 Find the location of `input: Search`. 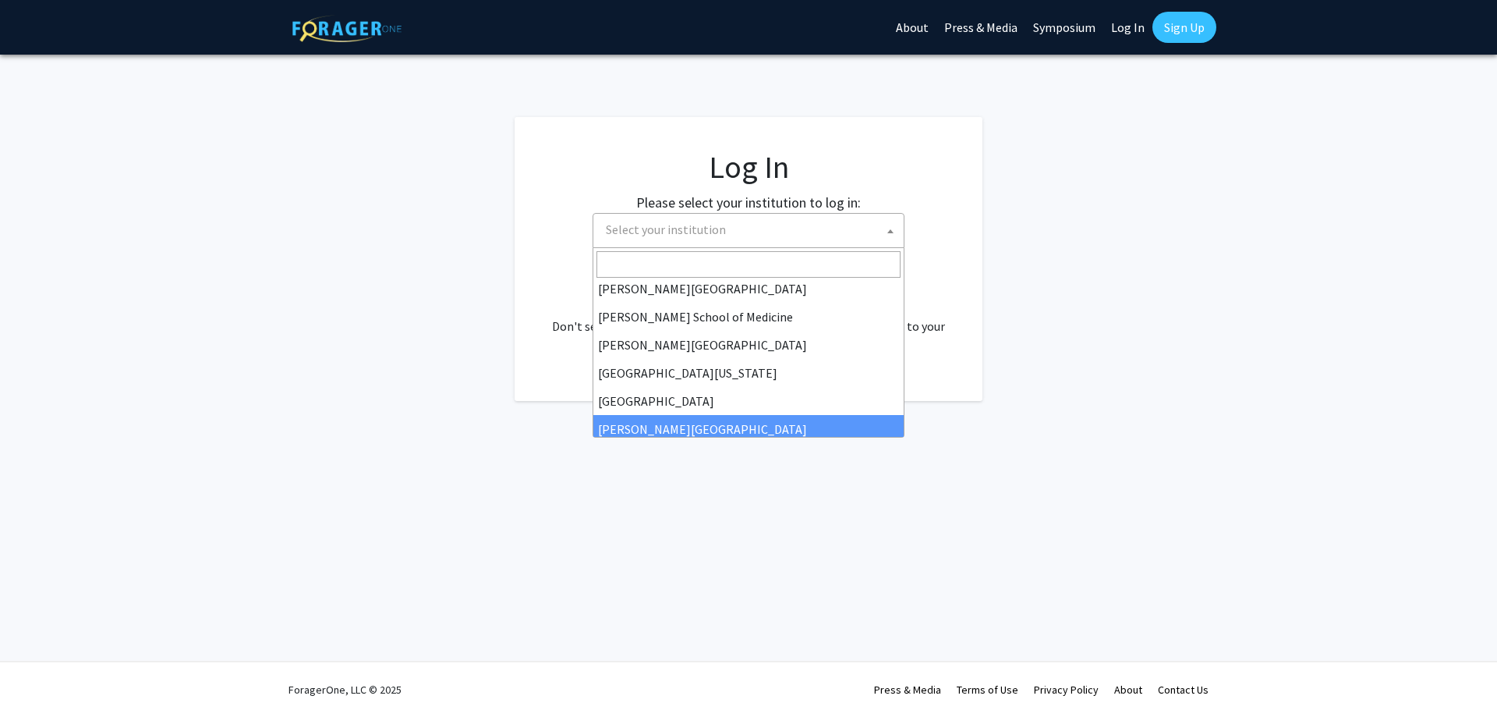

input: Search is located at coordinates (748, 264).